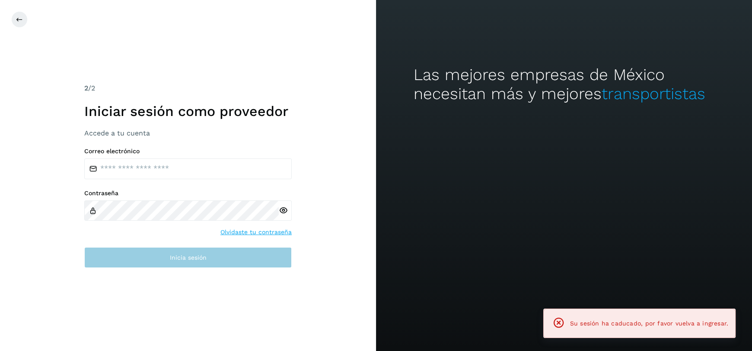 Image resolution: width=752 pixels, height=351 pixels. Describe the element at coordinates (188, 133) in the screenshot. I see `h3: Accede a tu cuenta` at that location.